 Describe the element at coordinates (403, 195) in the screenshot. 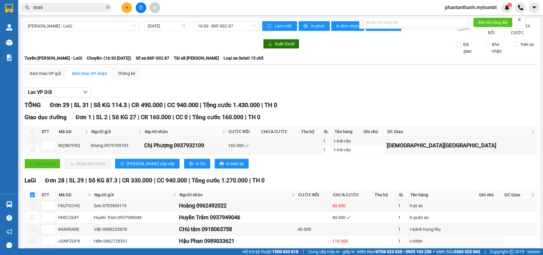

I see `th: SL` at that location.